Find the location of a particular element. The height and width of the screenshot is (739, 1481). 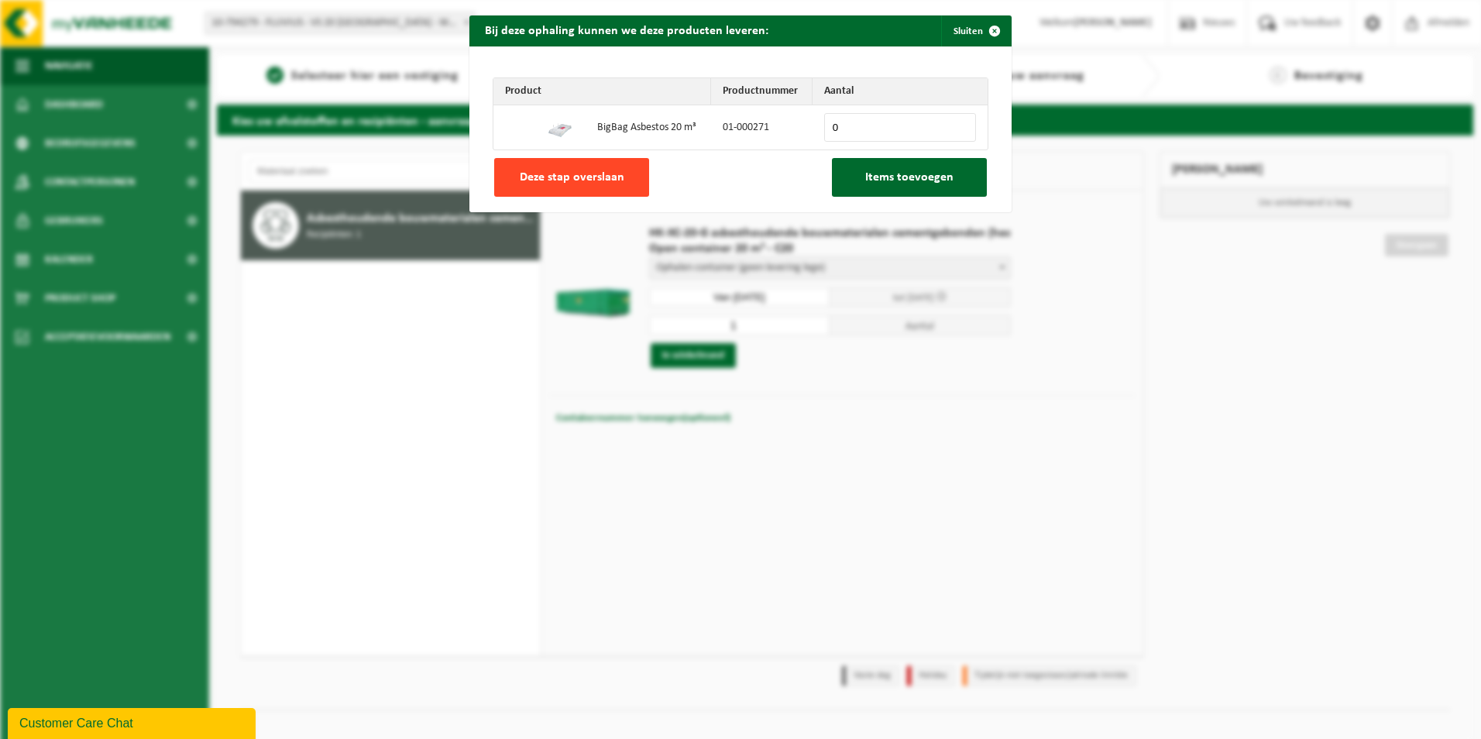

div: Customer Care Chat is located at coordinates (124, 19).